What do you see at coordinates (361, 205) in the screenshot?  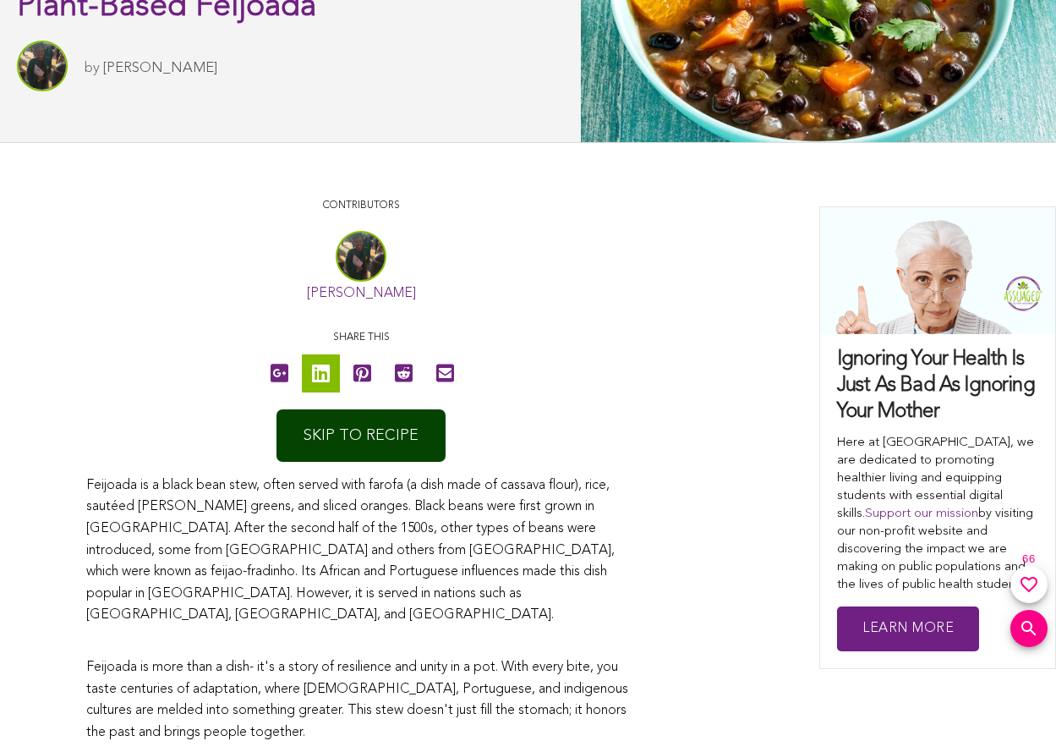 I see `p: CONTRIBUTORS` at bounding box center [361, 205].